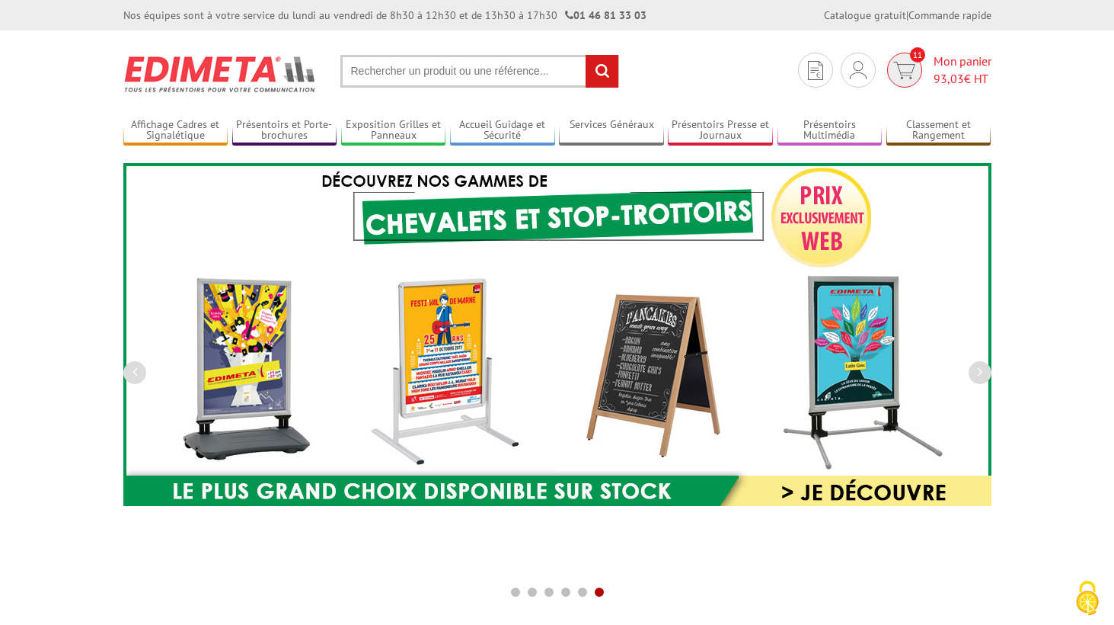 Image resolution: width=1114 pixels, height=625 pixels. Describe the element at coordinates (602, 71) in the screenshot. I see `input: rechercher` at that location.